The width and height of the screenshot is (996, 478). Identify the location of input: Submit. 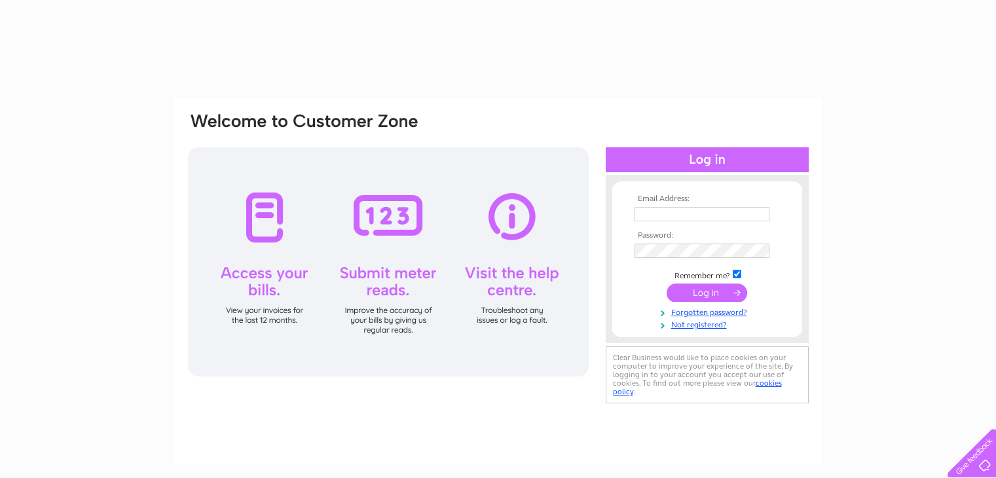
(706, 293).